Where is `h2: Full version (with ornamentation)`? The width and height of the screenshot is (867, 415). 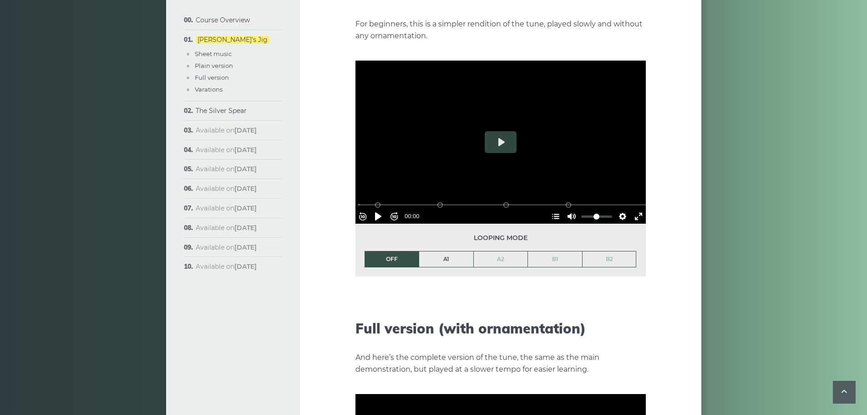
h2: Full version (with ornamentation) is located at coordinates (501, 328).